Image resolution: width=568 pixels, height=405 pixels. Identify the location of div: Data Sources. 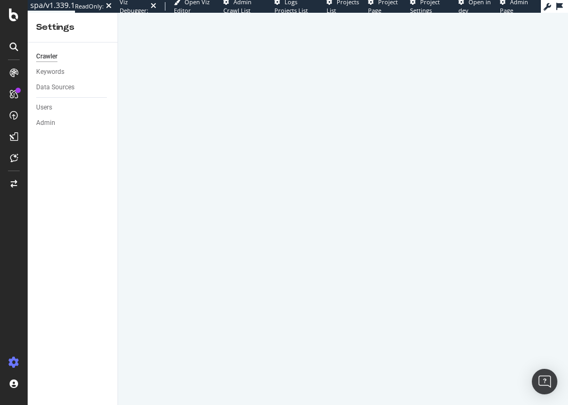
(55, 87).